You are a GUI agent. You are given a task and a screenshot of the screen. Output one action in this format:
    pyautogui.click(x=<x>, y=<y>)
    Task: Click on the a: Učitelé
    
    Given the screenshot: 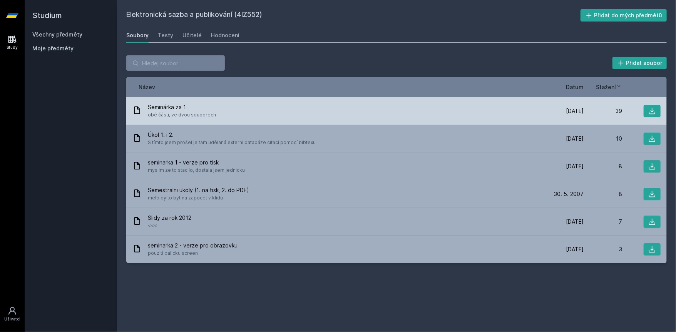 What is the action you would take?
    pyautogui.click(x=192, y=35)
    